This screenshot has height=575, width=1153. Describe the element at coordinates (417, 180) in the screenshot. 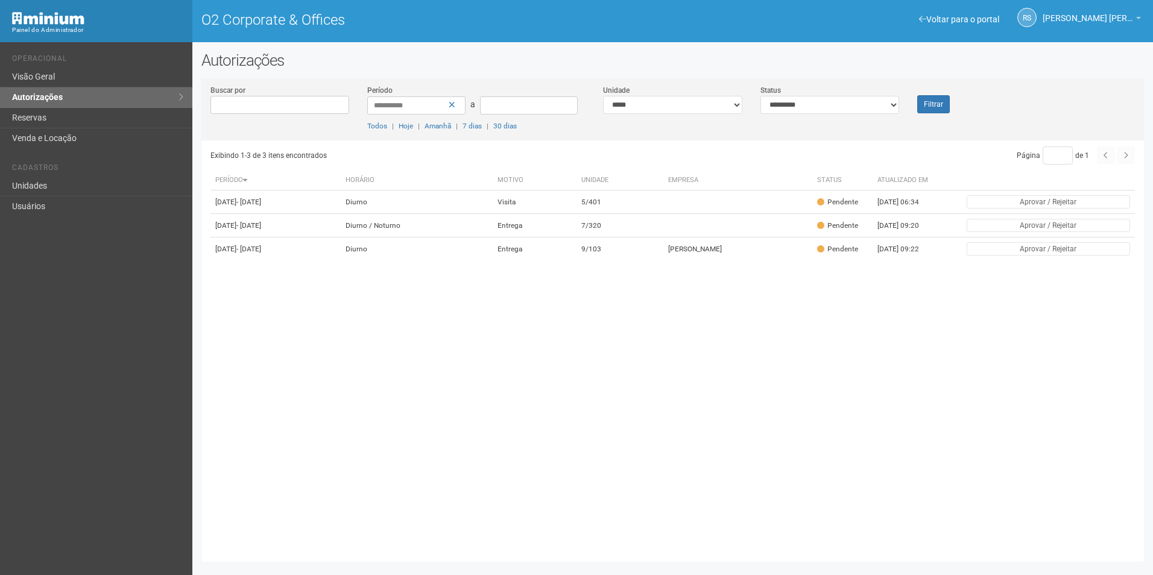

I see `th: Horário` at that location.